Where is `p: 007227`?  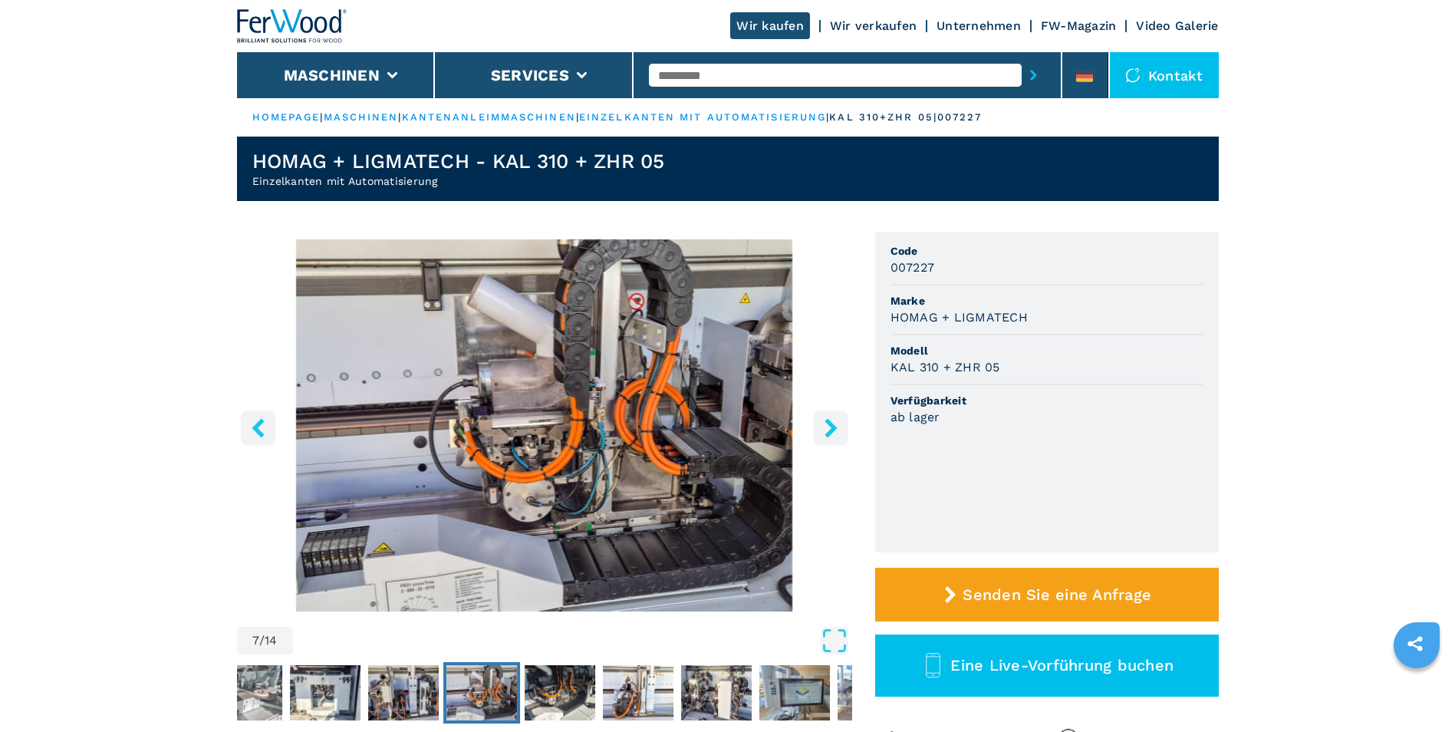 p: 007227 is located at coordinates (960, 117).